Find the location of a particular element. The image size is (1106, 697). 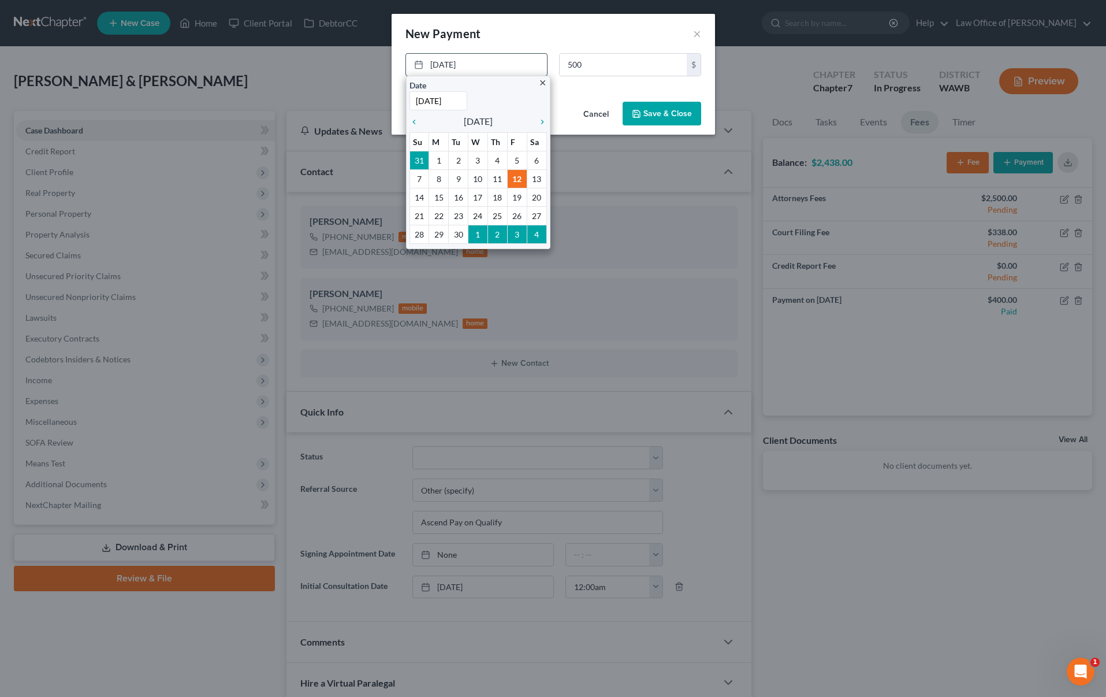

td: 24 is located at coordinates (478, 215).